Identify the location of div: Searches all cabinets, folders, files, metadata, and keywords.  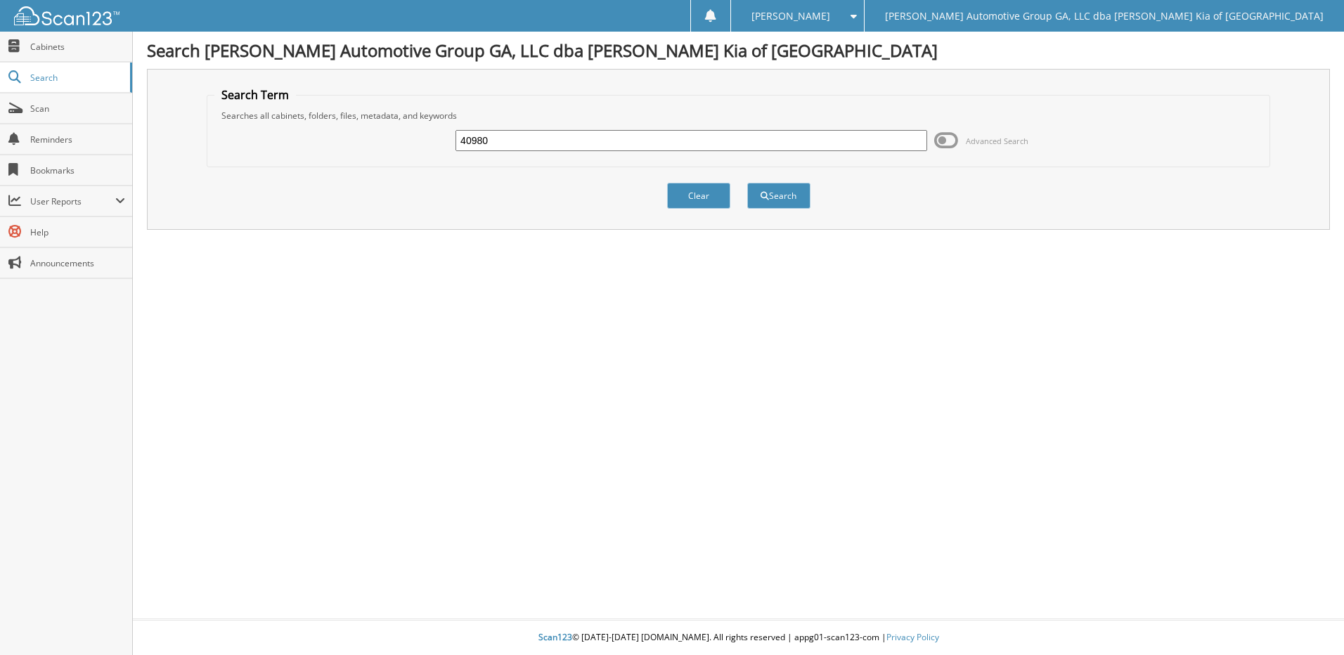
(738, 115).